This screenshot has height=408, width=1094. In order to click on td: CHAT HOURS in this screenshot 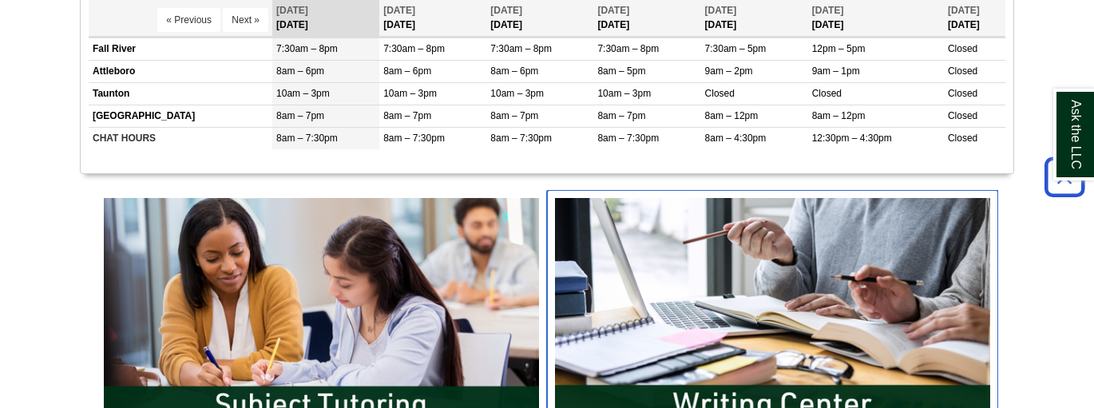, I will do `click(180, 139)`.